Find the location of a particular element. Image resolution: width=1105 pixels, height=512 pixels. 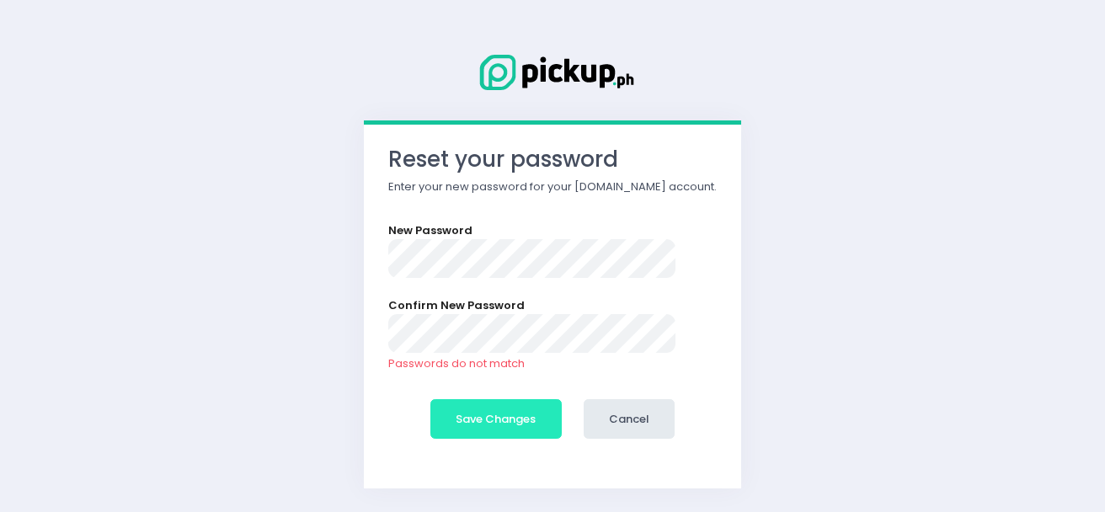

img: Logo is located at coordinates (553, 72).